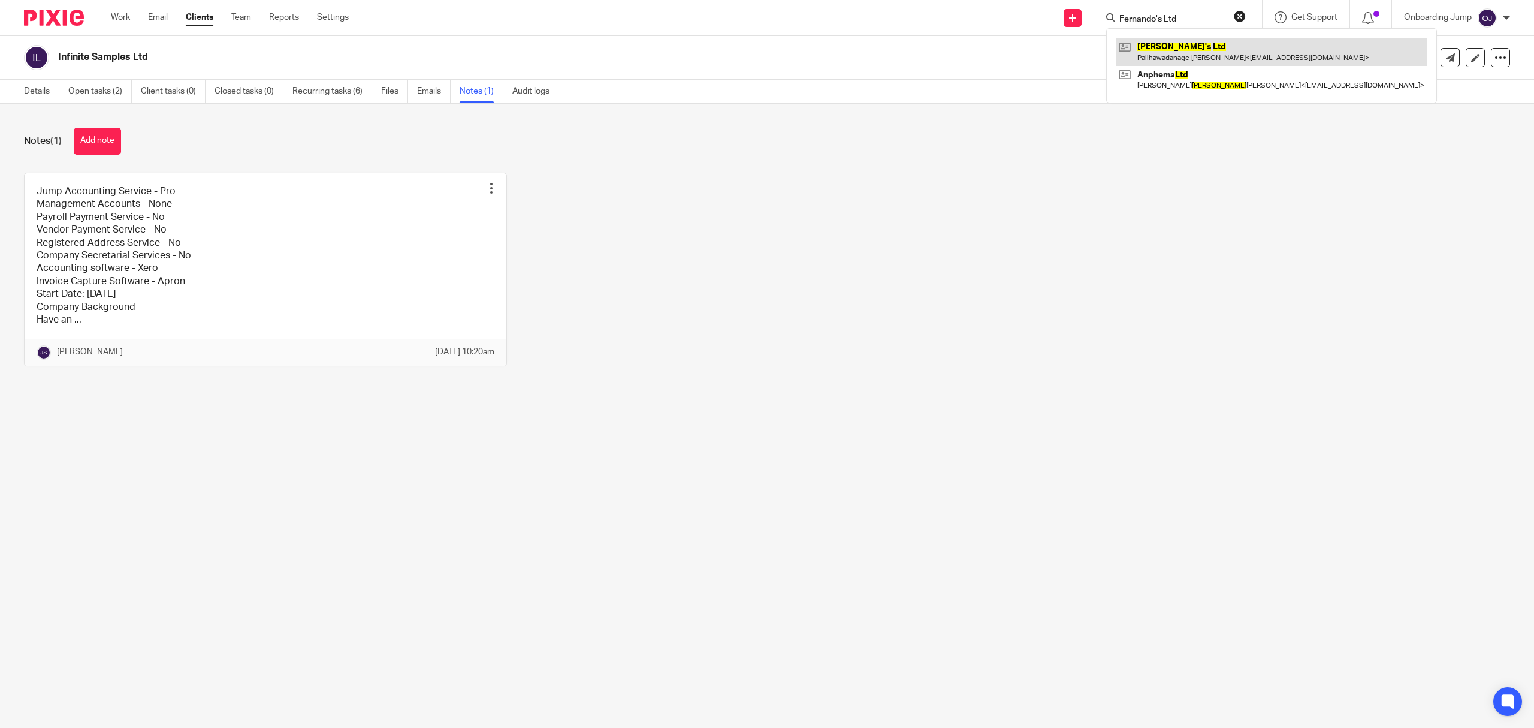 This screenshot has width=1534, height=728. I want to click on a: Closed tasks (0), so click(249, 91).